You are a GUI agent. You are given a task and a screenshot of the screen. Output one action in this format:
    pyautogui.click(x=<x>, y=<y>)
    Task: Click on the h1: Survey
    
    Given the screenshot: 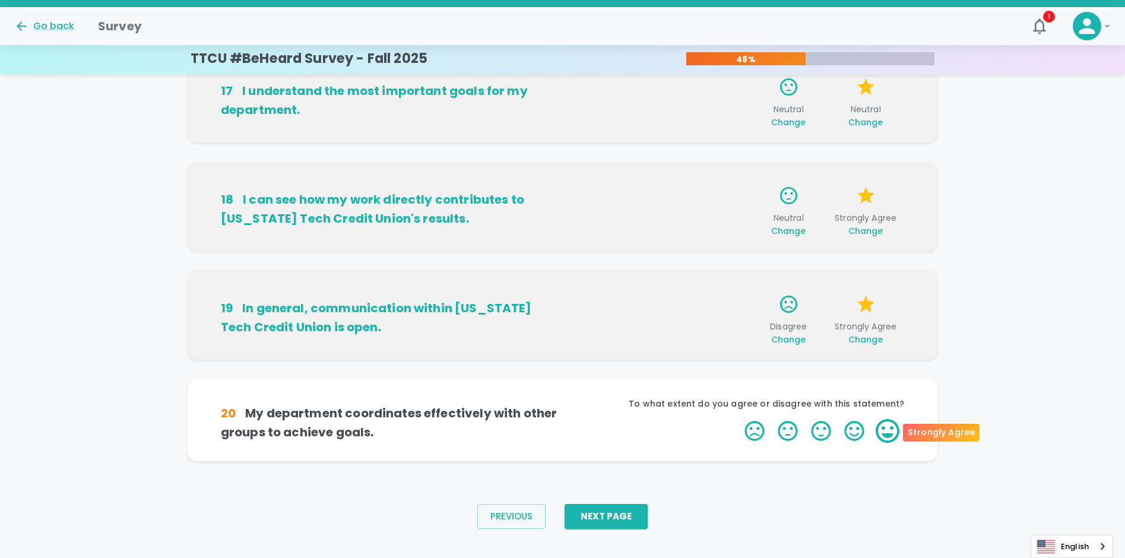 What is the action you would take?
    pyautogui.click(x=120, y=26)
    